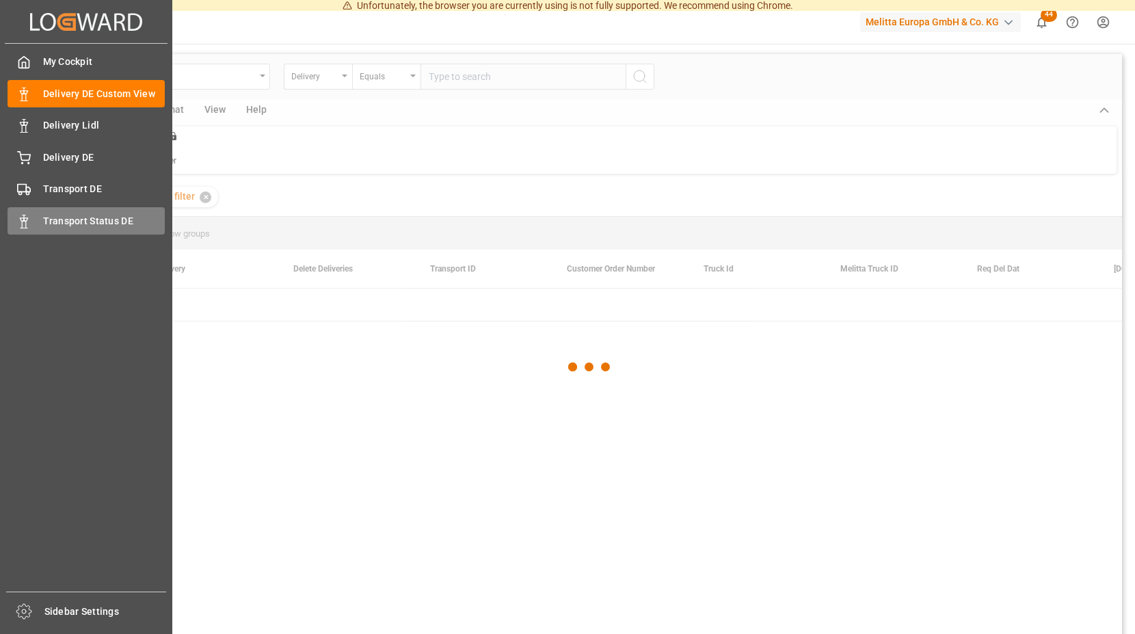  Describe the element at coordinates (104, 125) in the screenshot. I see `span: Delivery Lidl` at that location.